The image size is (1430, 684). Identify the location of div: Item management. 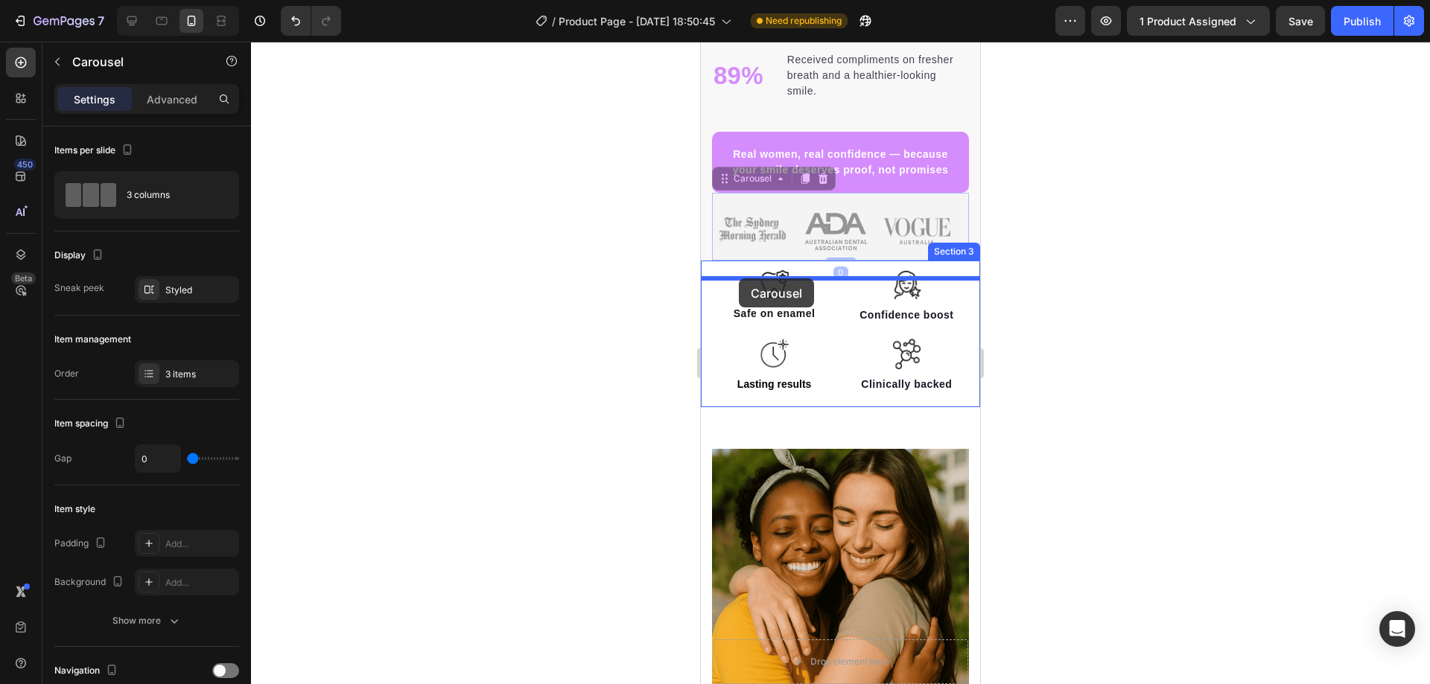
(92, 340).